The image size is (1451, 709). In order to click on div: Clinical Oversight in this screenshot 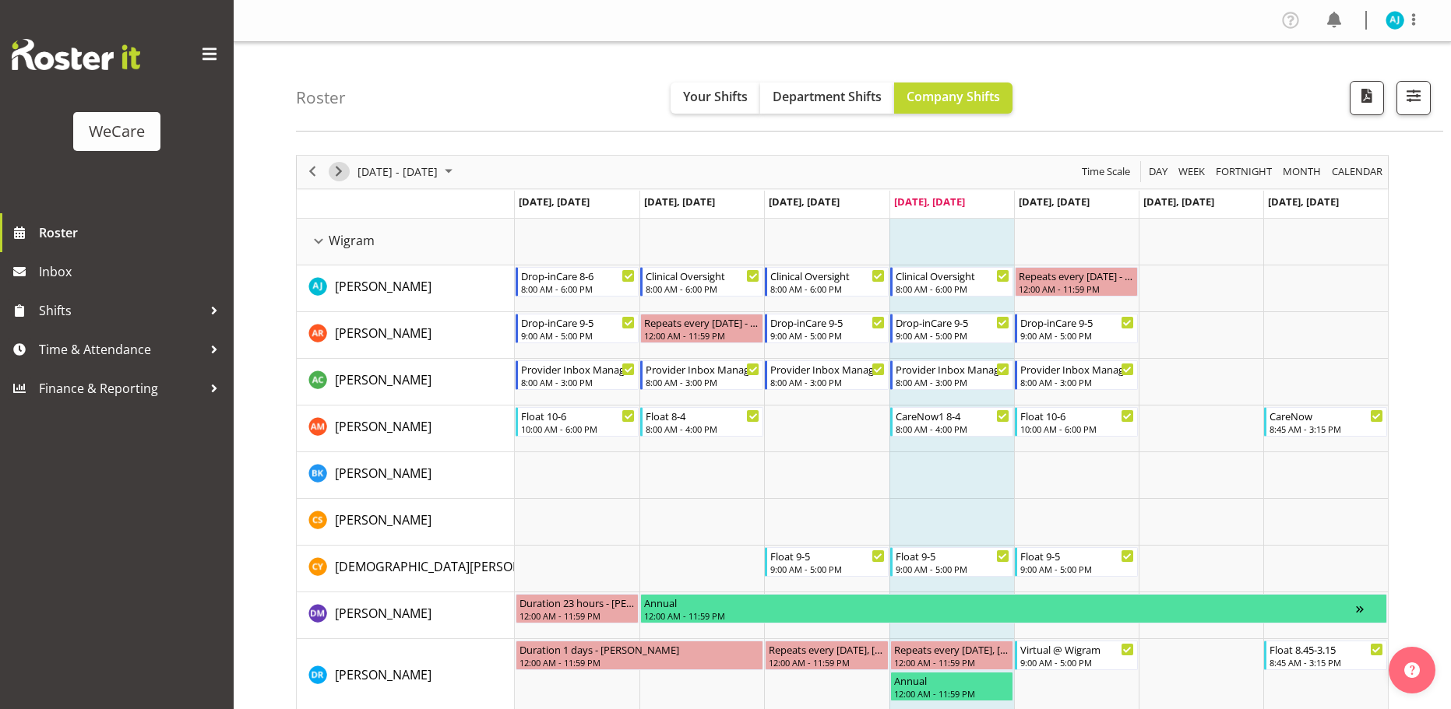, I will do `click(952, 276)`.